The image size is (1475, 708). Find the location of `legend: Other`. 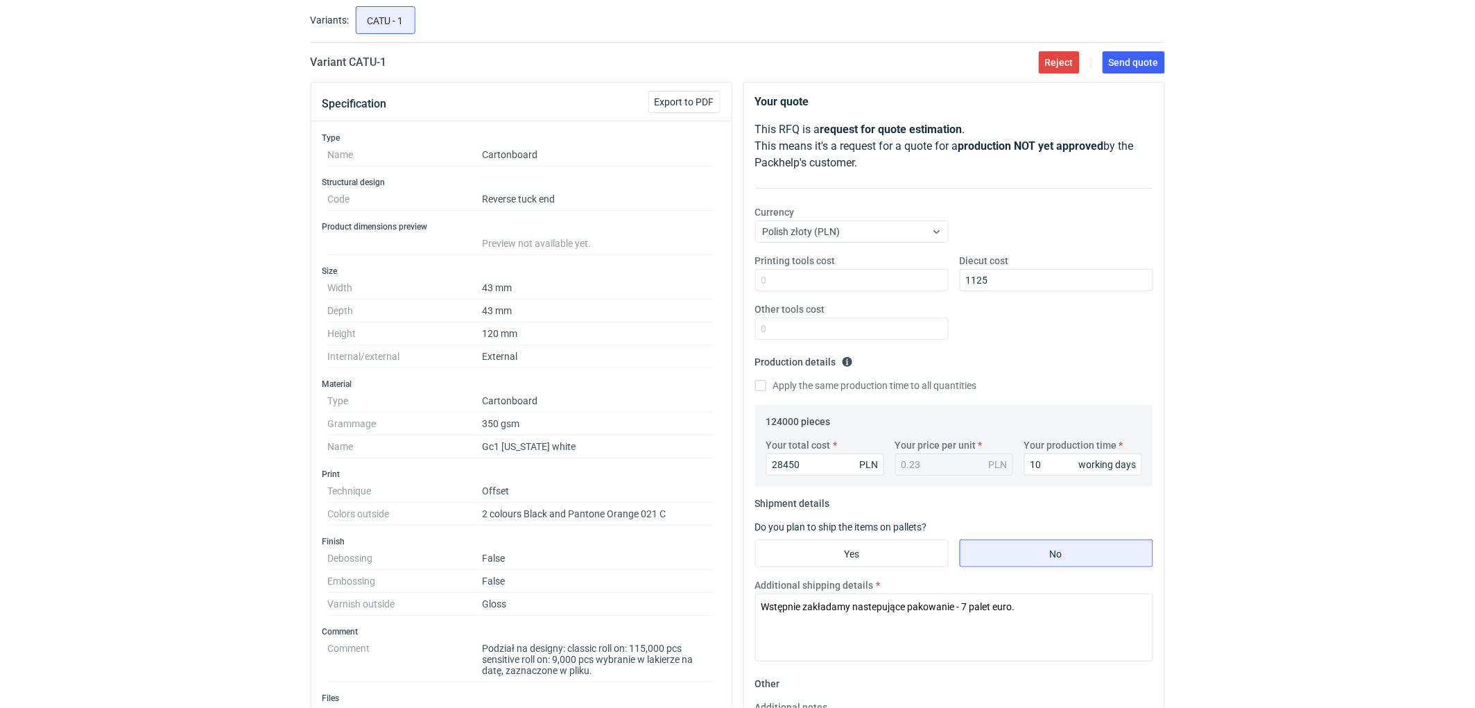

legend: Other is located at coordinates (768, 681).